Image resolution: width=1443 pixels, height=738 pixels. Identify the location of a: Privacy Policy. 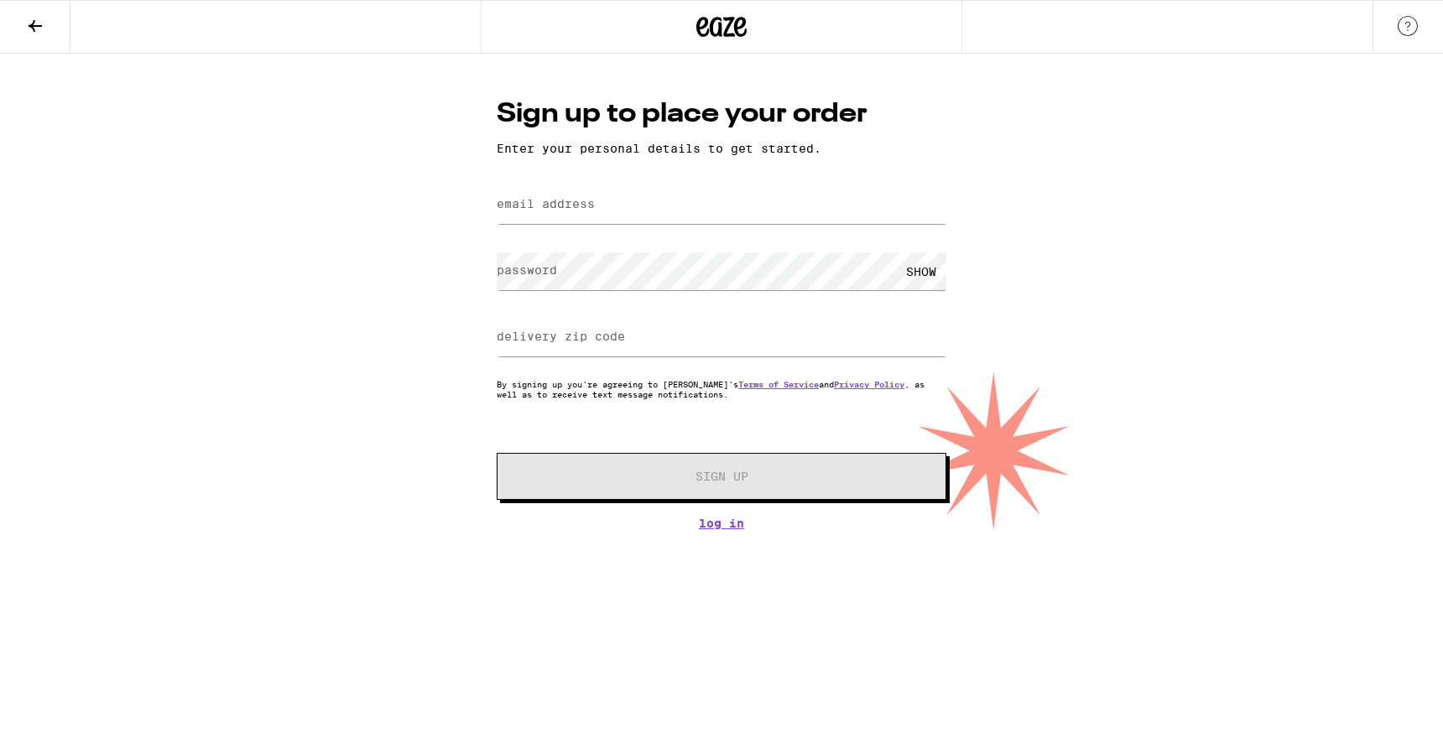
(869, 384).